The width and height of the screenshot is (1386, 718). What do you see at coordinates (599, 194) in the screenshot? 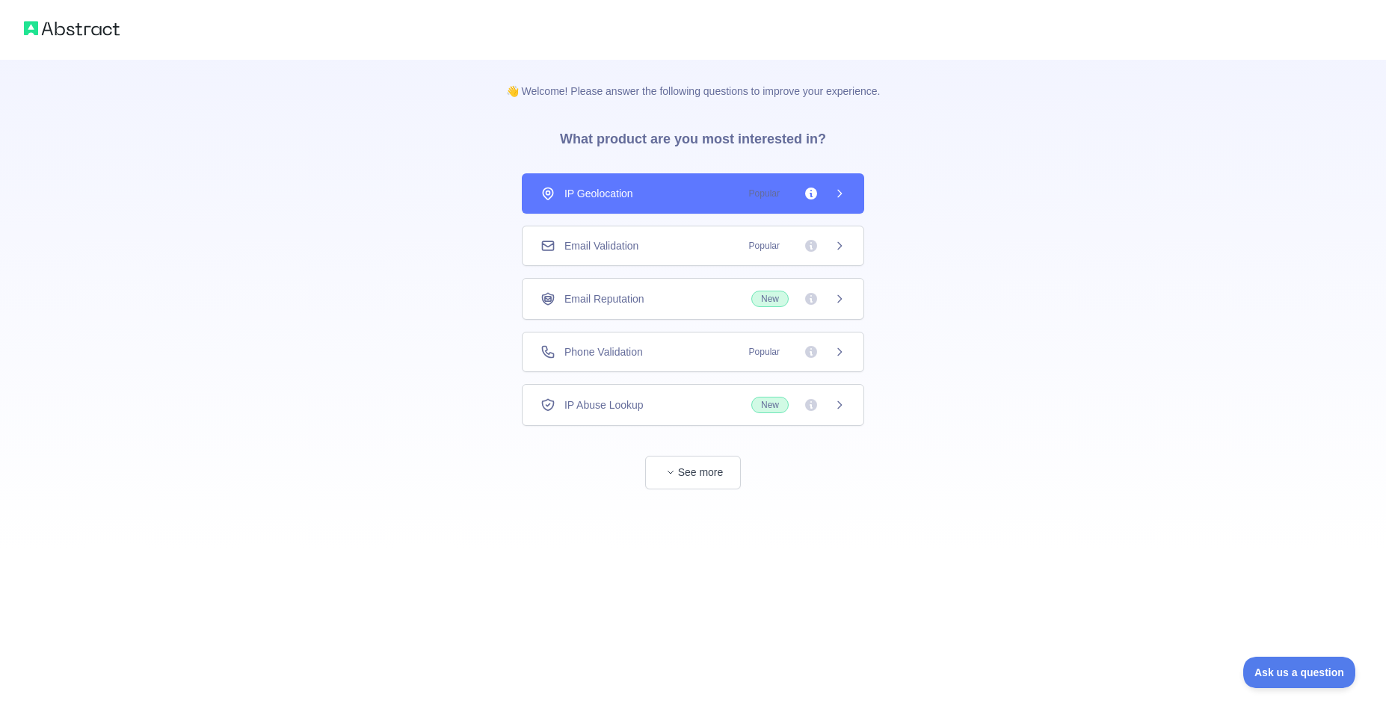
I see `span: IP Geolocation` at bounding box center [599, 194].